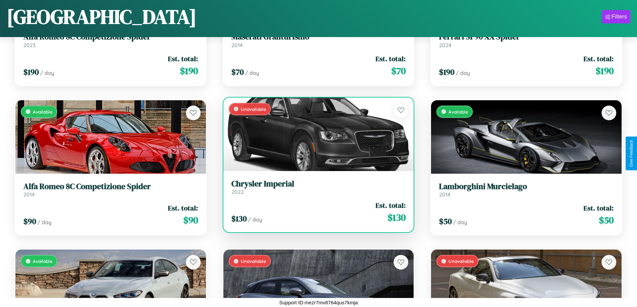  I want to click on h3: Chrysler Imperial, so click(319, 184).